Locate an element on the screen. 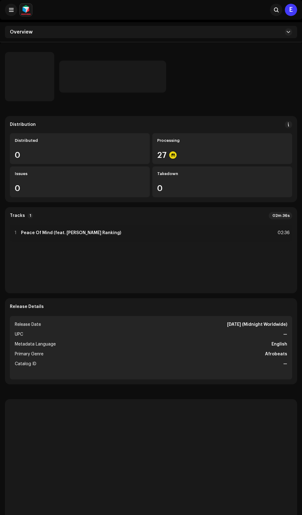 This screenshot has height=515, width=302. div: Distribution is located at coordinates (23, 125).